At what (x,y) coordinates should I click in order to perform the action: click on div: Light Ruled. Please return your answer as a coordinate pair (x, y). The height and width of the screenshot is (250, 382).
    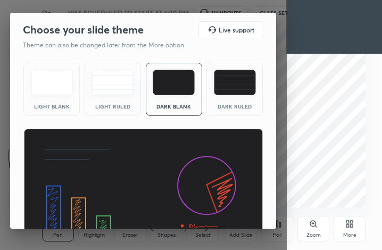
    Looking at the image, I should click on (113, 106).